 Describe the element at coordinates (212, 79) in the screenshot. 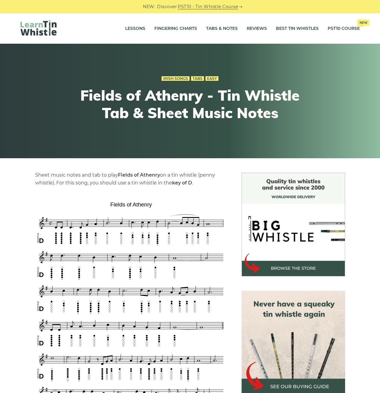

I see `a: Easy` at that location.